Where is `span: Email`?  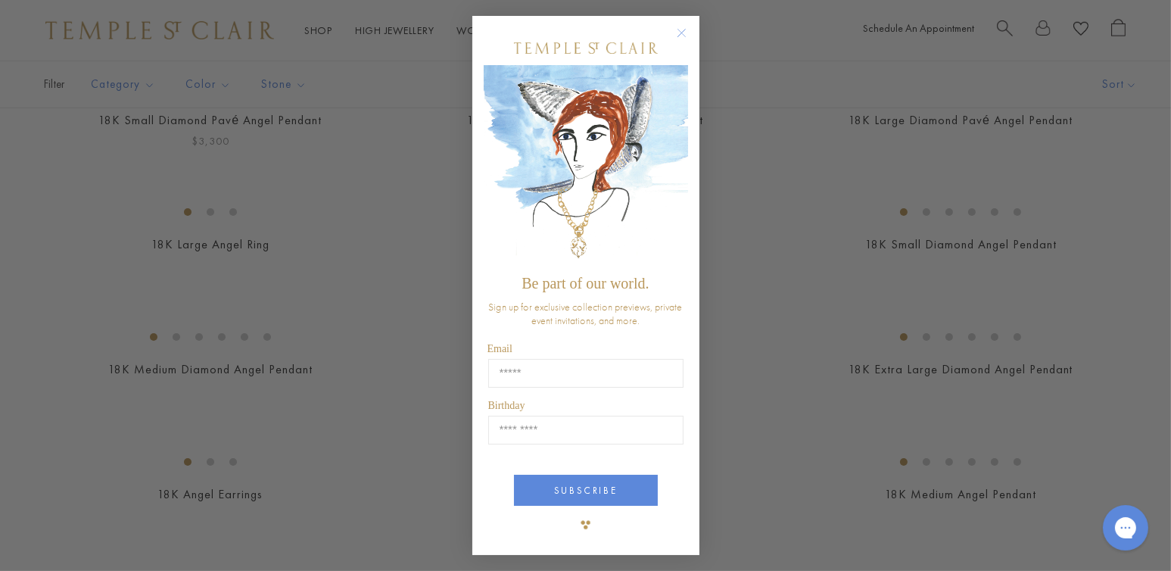
span: Email is located at coordinates (499, 348).